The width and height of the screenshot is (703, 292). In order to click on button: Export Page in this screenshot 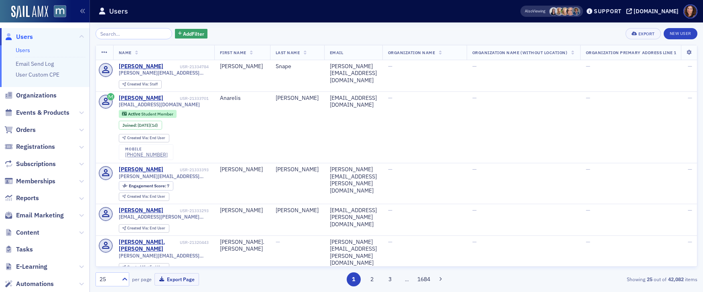, I will do `click(177, 279)`.